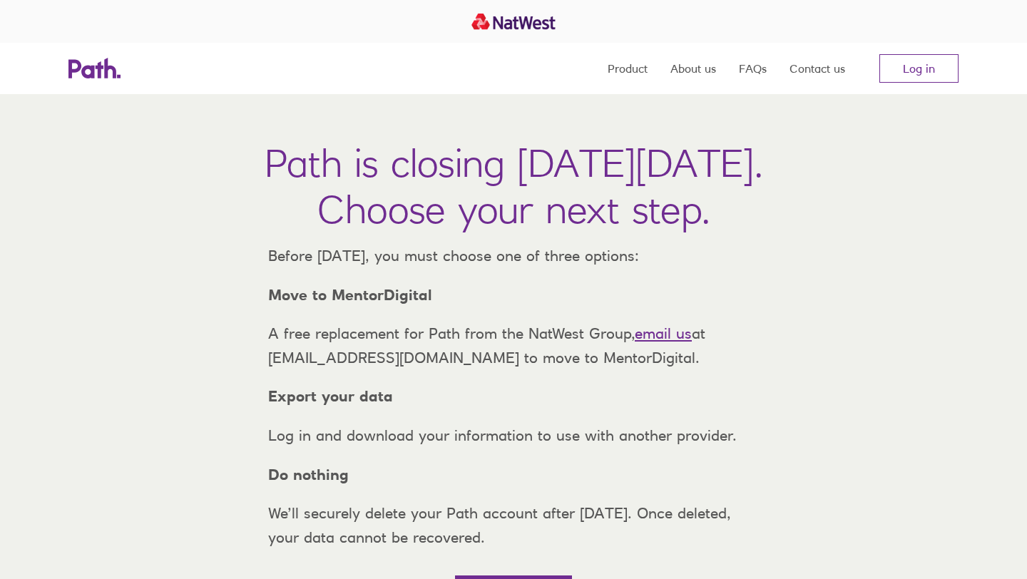 Image resolution: width=1027 pixels, height=579 pixels. I want to click on a: Log in, so click(919, 68).